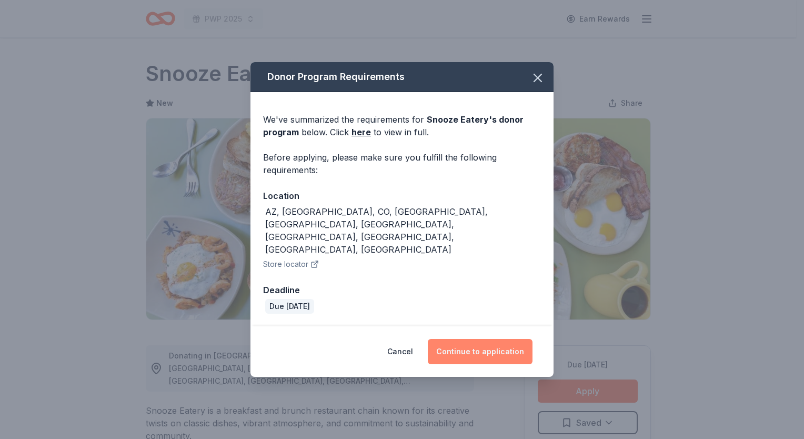 Image resolution: width=804 pixels, height=439 pixels. I want to click on div: Location, so click(402, 196).